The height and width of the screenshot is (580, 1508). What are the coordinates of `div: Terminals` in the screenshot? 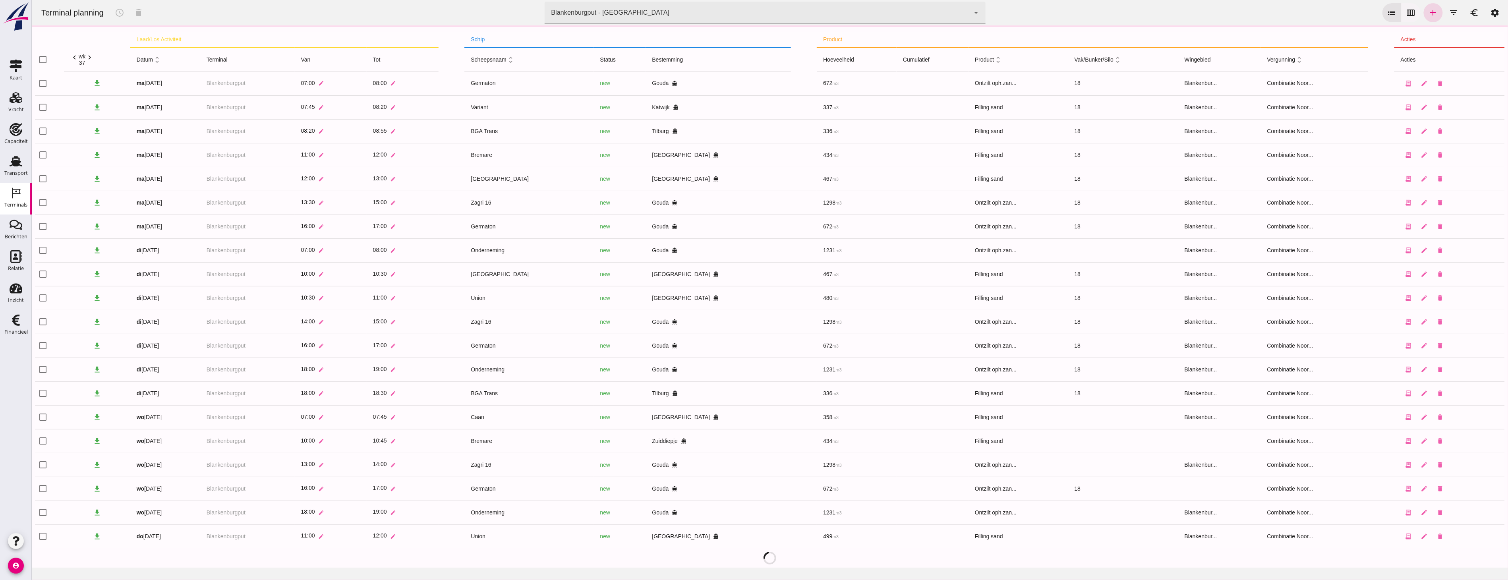 It's located at (16, 205).